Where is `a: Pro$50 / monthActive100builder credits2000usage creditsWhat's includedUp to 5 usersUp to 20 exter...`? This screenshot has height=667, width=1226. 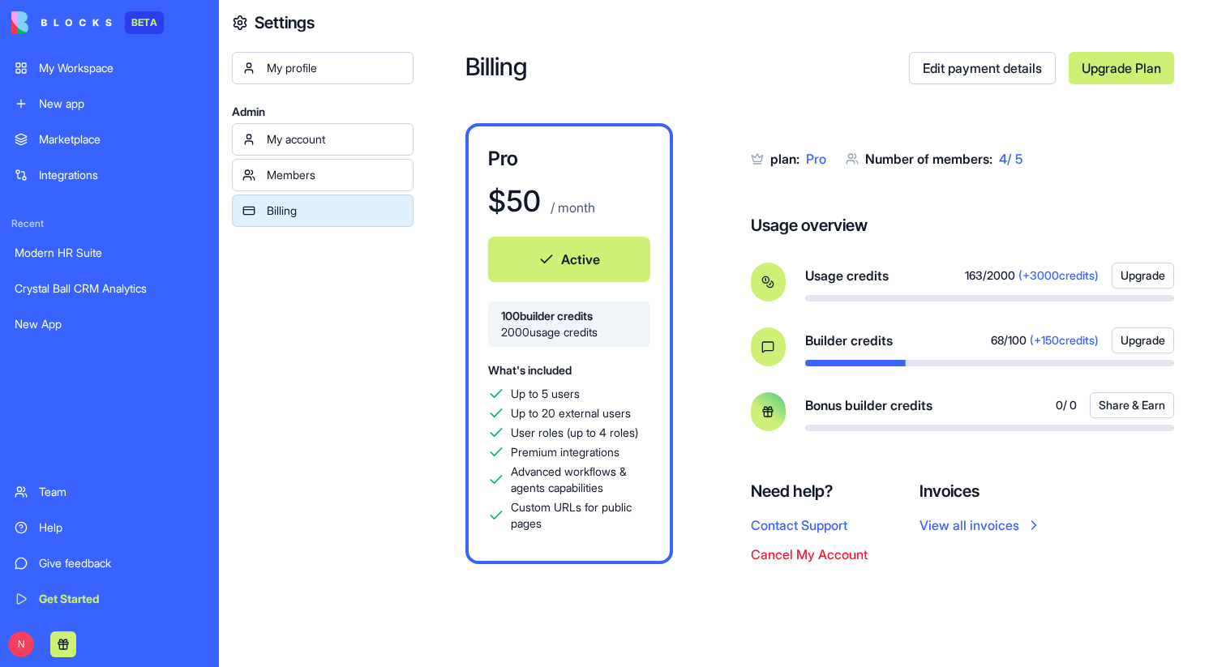
a: Pro$50 / monthActive100builder credits2000usage creditsWhat's includedUp to 5 usersUp to 20 exter... is located at coordinates (569, 344).